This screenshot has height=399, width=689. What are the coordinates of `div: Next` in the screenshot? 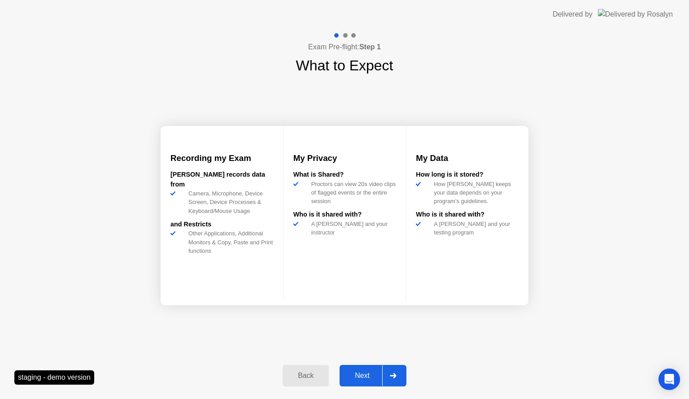 It's located at (362, 376).